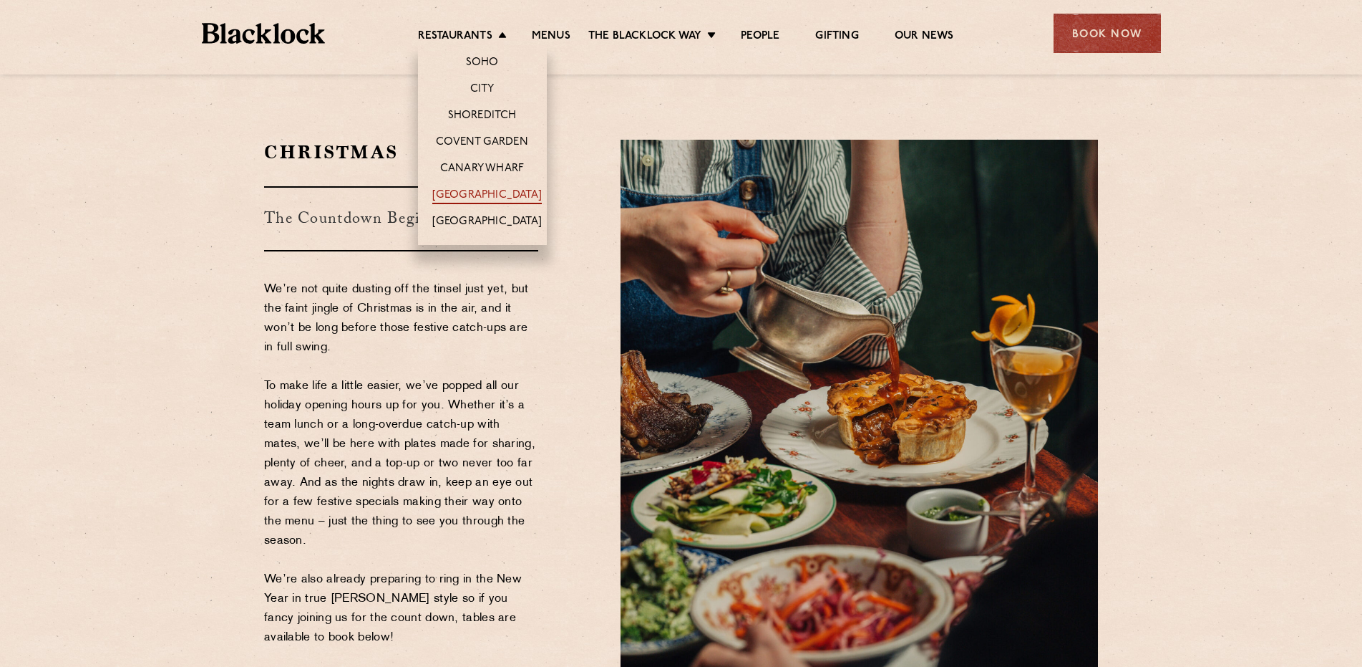 The width and height of the screenshot is (1362, 667). What do you see at coordinates (263, 33) in the screenshot?
I see `img: BL_Textured_Logo-footer-cropped.svg` at bounding box center [263, 33].